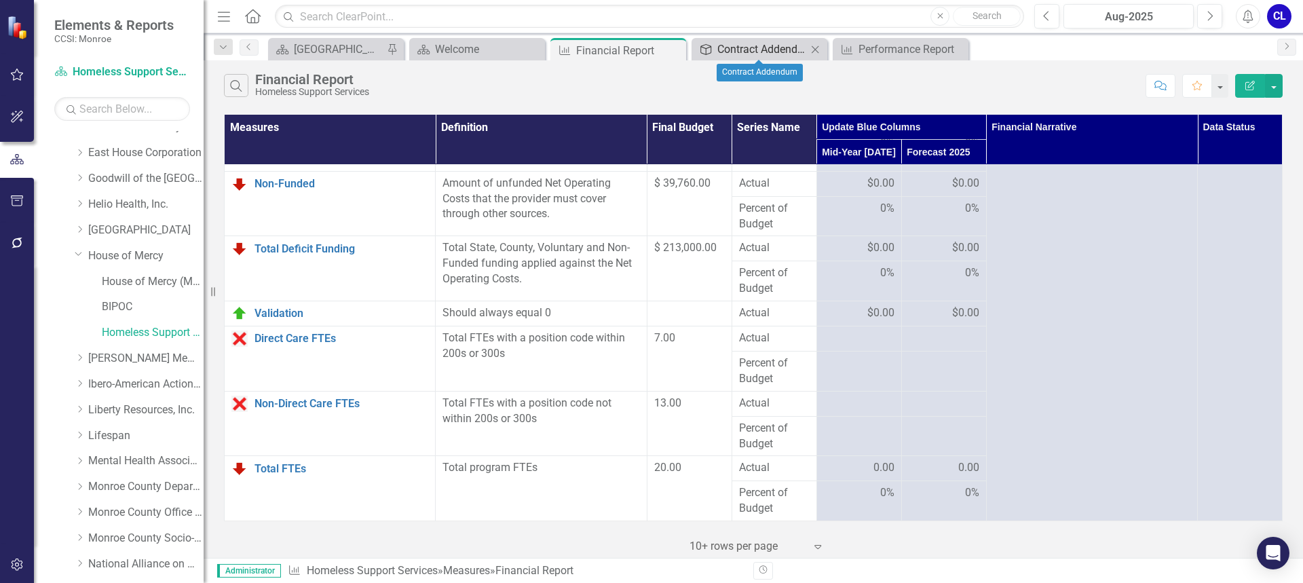  I want to click on a: Performance Report, so click(901, 49).